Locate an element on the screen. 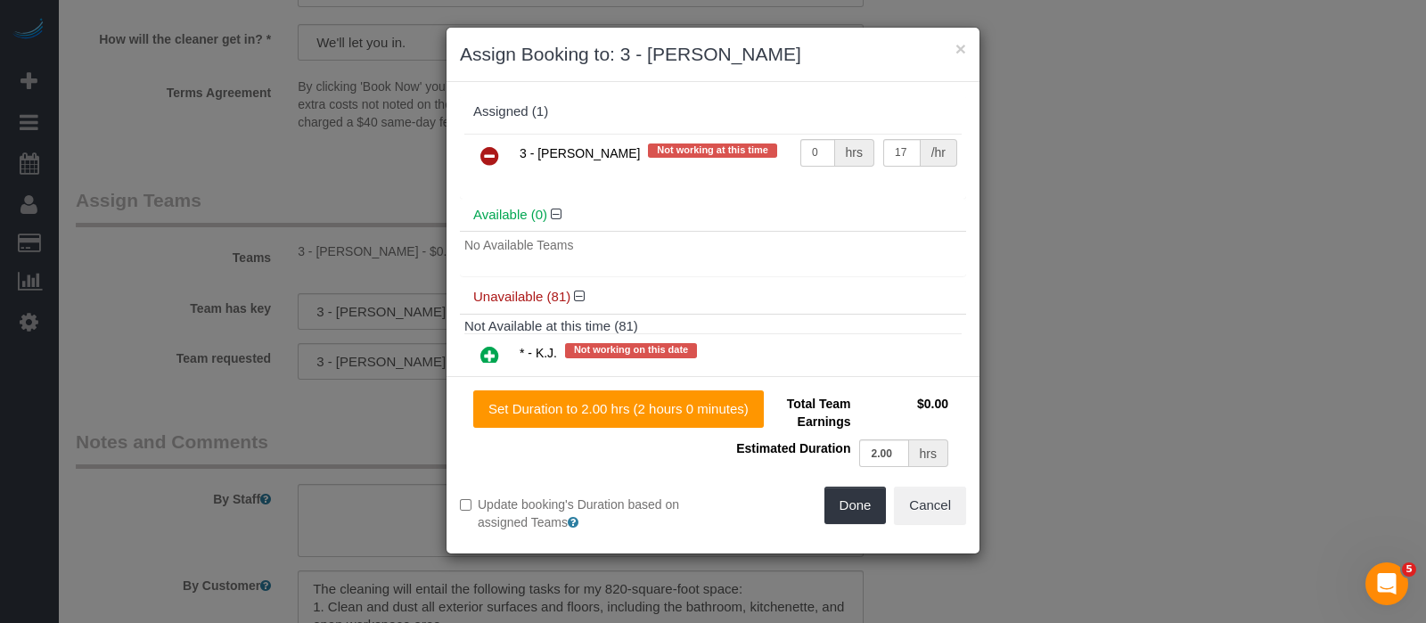  span: No Available Teams is located at coordinates (519, 245).